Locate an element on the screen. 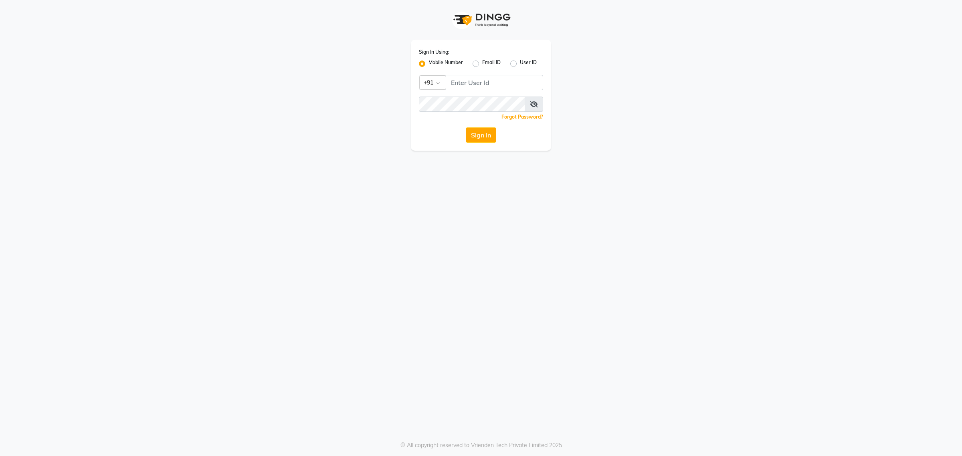 This screenshot has height=456, width=962. label: Sign In Using: is located at coordinates (434, 52).